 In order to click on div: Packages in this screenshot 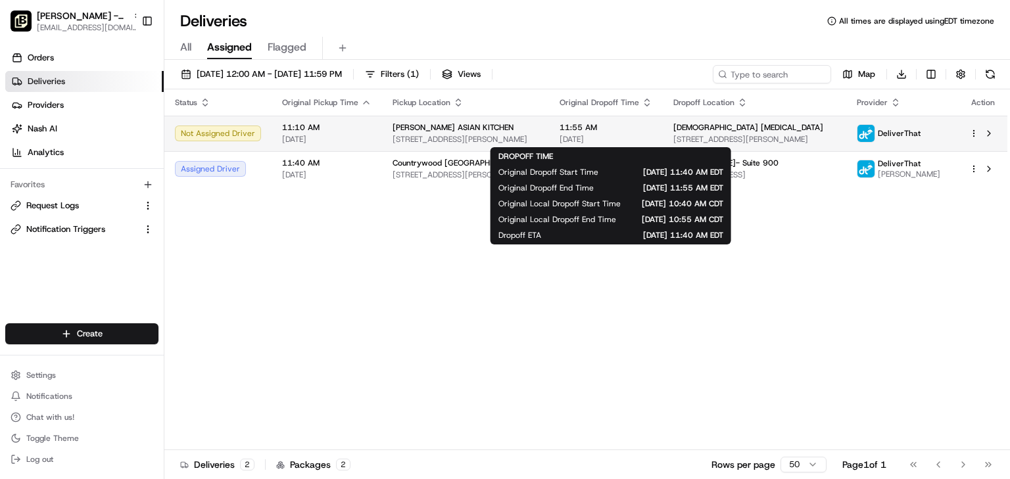, I will do `click(313, 465)`.